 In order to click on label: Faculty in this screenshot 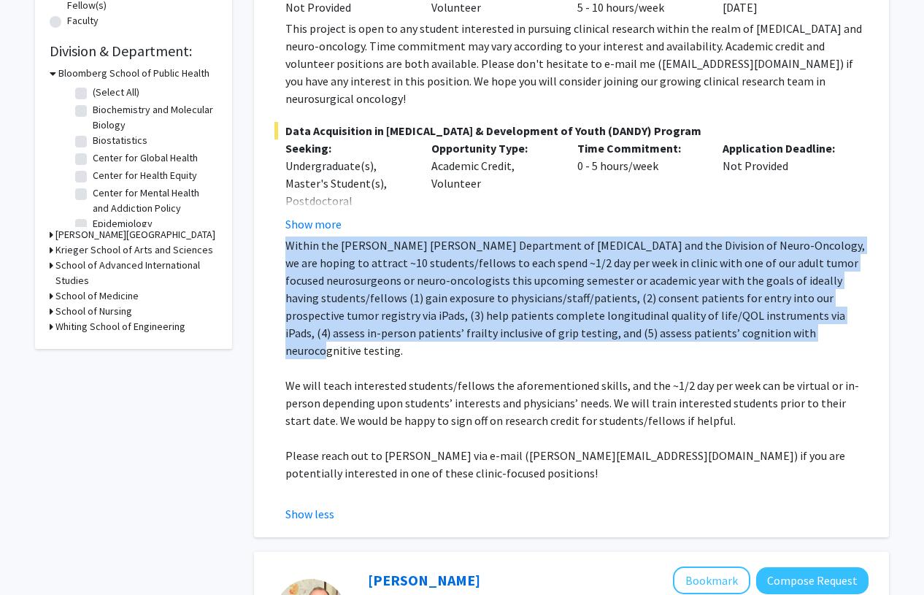, I will do `click(83, 20)`.